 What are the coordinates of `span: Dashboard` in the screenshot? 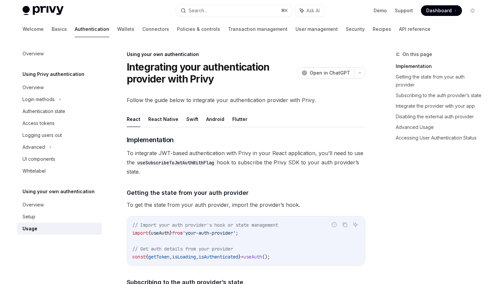 It's located at (439, 11).